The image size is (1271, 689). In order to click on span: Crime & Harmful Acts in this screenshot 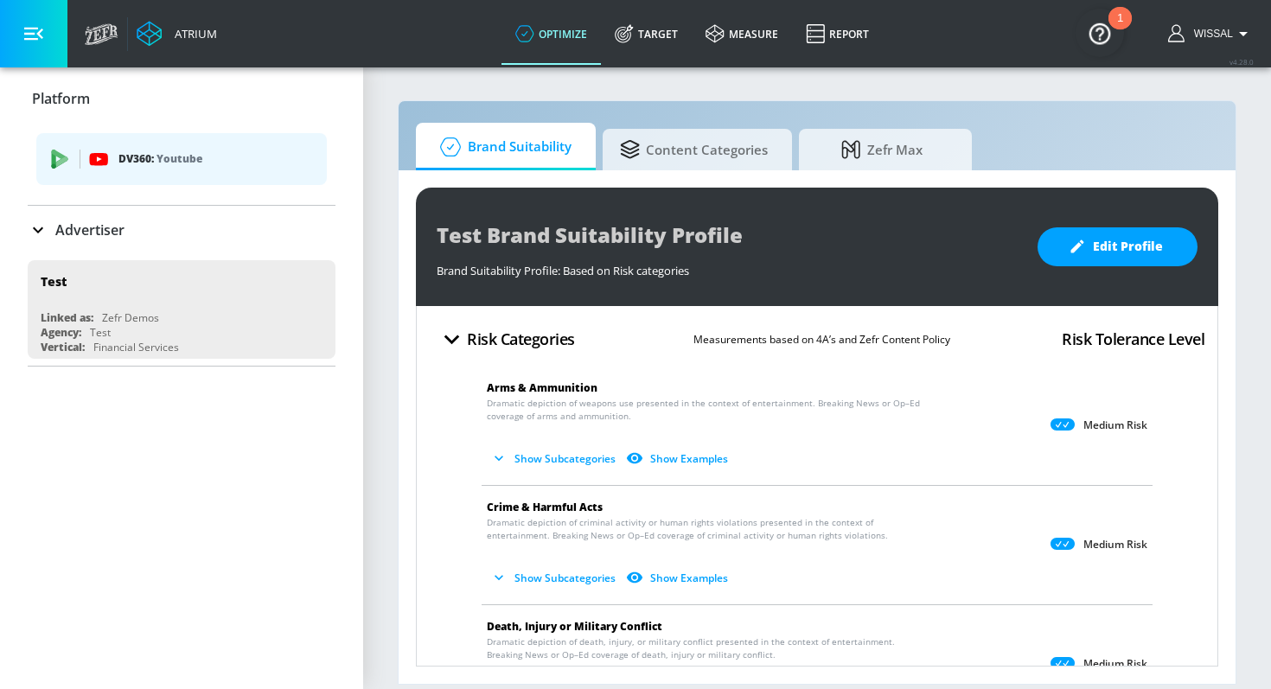, I will do `click(545, 507)`.